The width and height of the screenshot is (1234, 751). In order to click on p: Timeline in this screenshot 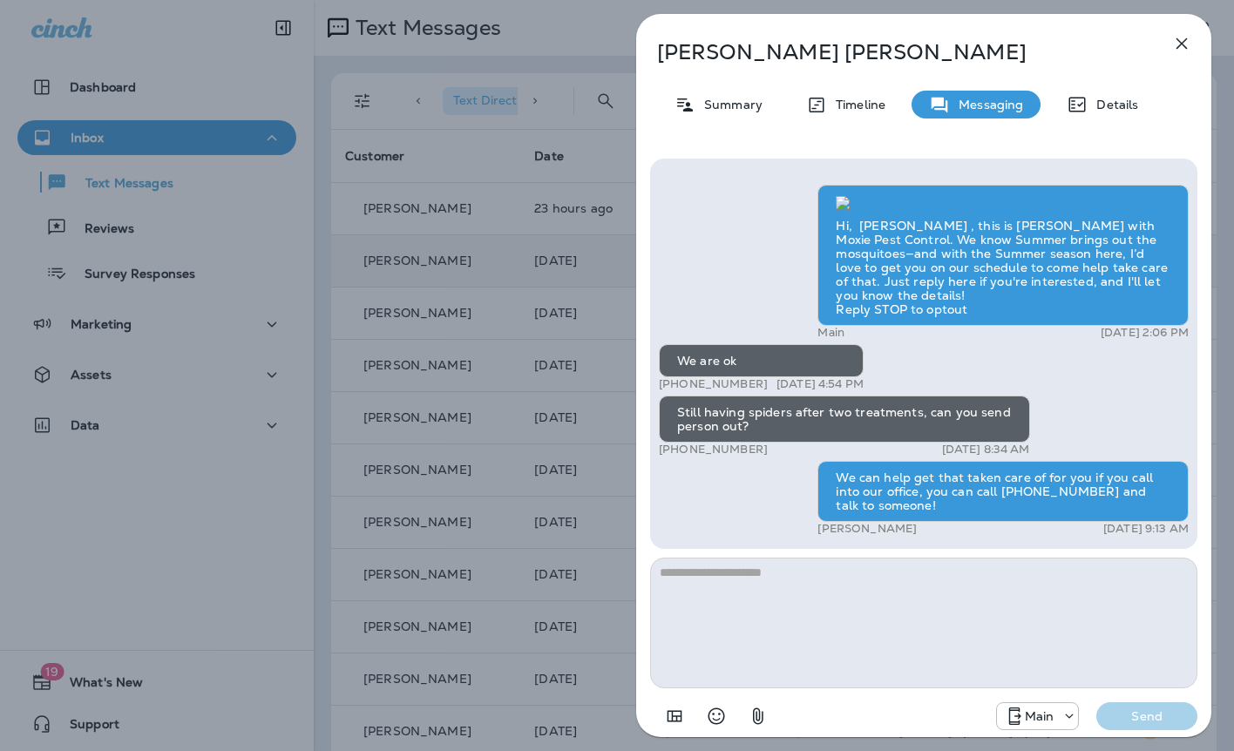, I will do `click(856, 105)`.